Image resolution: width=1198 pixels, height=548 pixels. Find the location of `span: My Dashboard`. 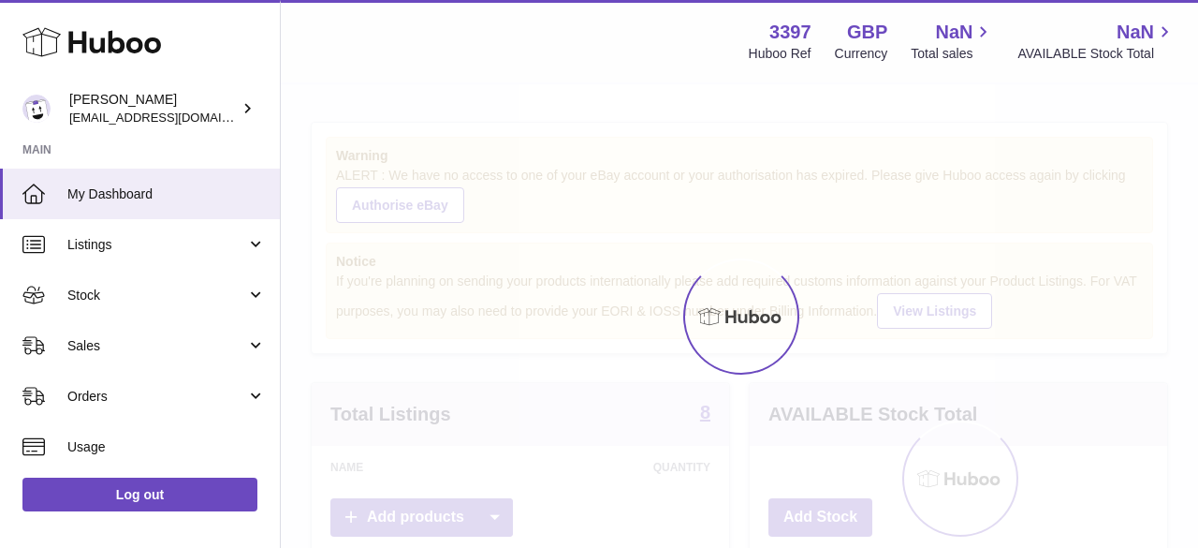

span: My Dashboard is located at coordinates (167, 194).